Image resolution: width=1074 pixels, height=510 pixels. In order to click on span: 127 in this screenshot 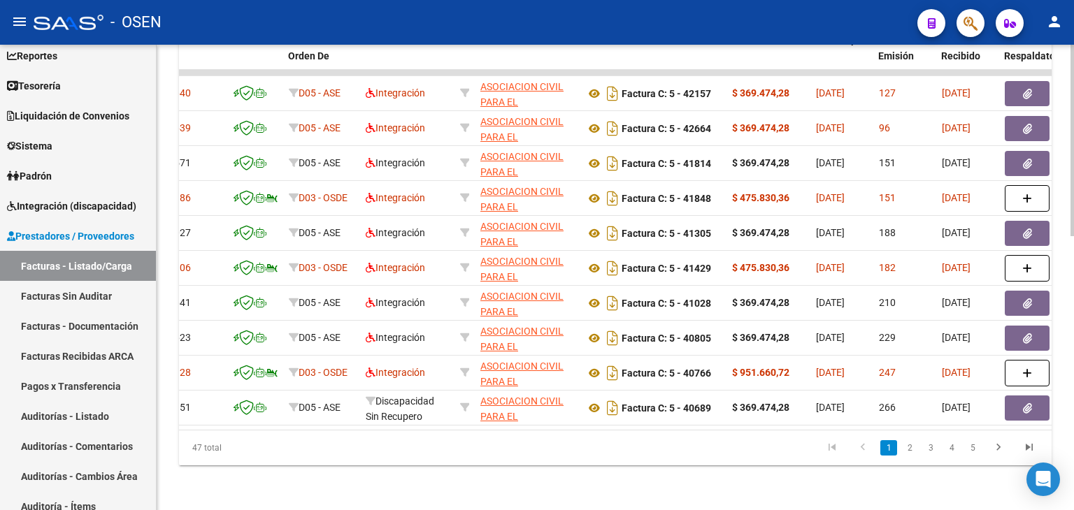, I will do `click(887, 93)`.